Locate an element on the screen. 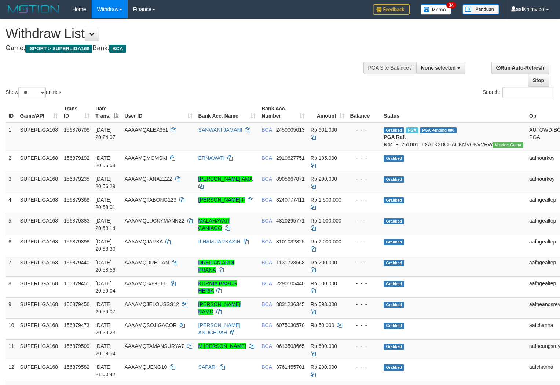 The width and height of the screenshot is (560, 385). span: 156879473 is located at coordinates (77, 326).